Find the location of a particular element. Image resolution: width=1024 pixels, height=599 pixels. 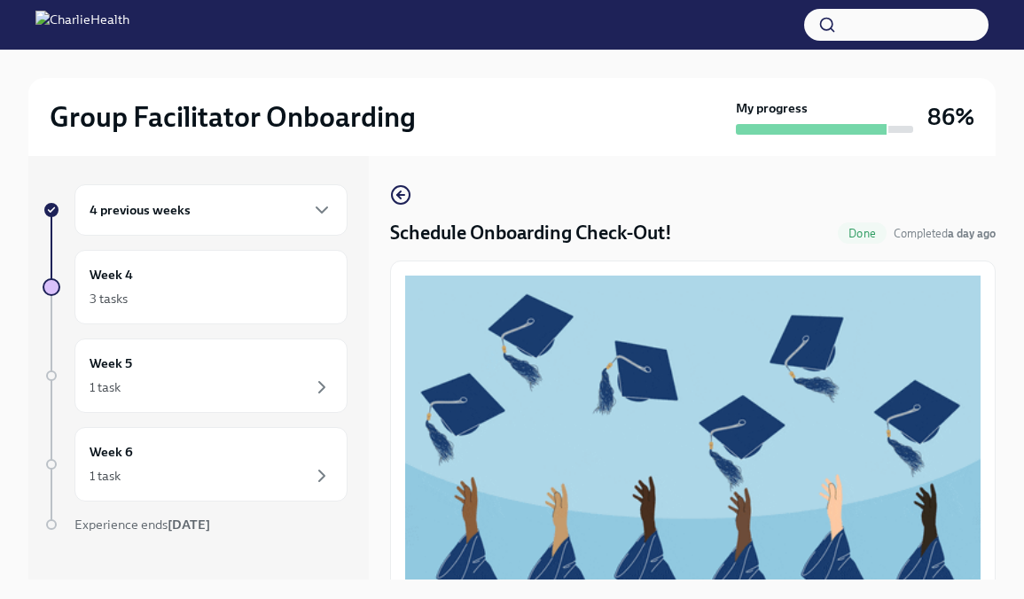

button: Zoom image is located at coordinates (692, 437).